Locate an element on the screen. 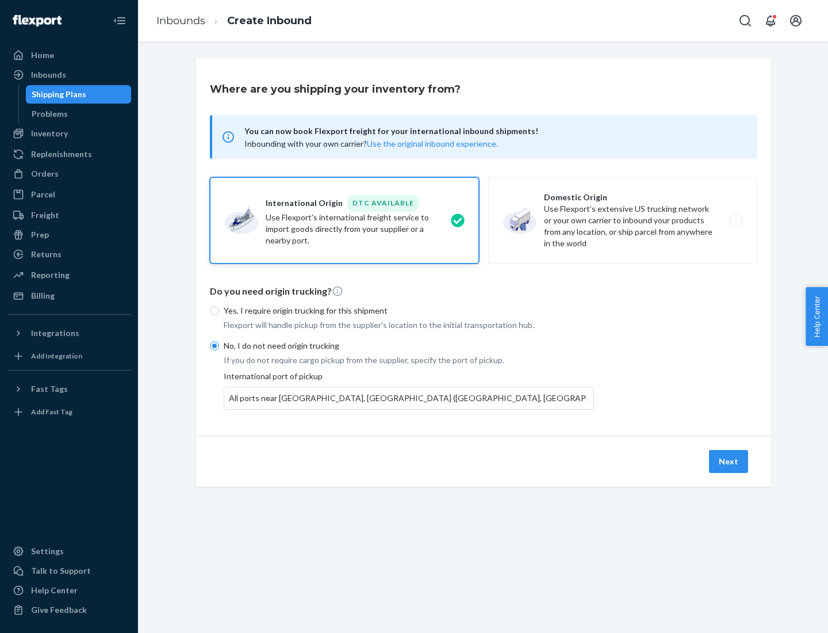 Image resolution: width=828 pixels, height=633 pixels. div: Give Feedback is located at coordinates (59, 610).